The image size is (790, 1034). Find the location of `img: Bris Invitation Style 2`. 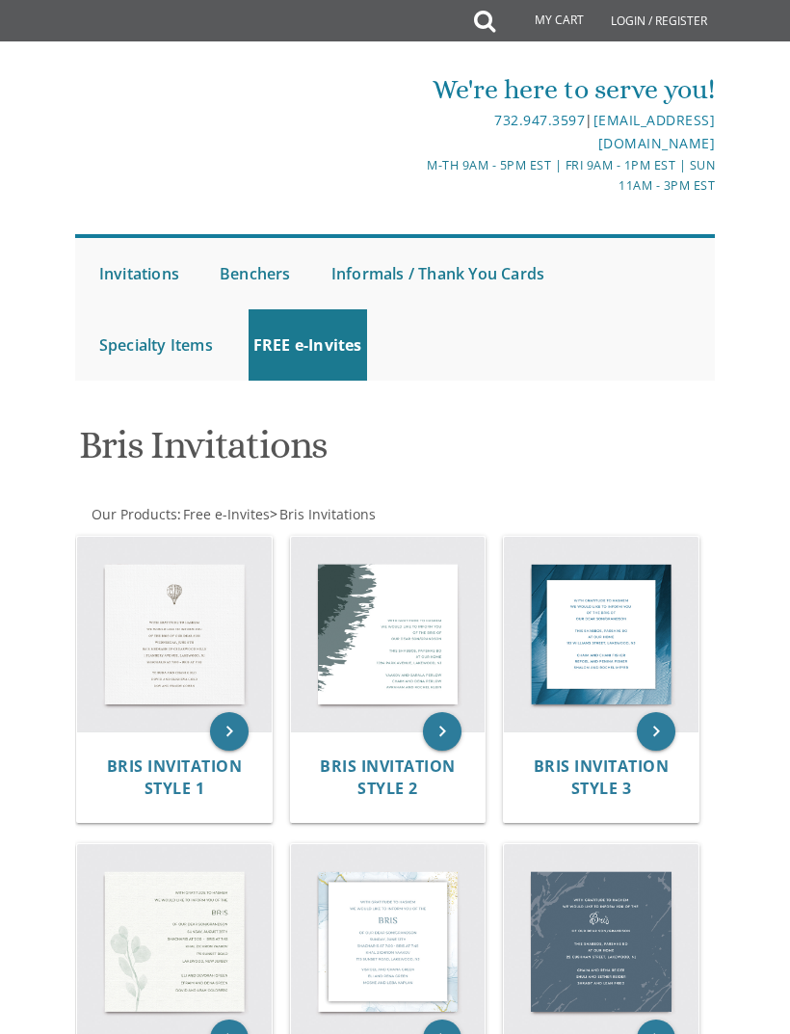

img: Bris Invitation Style 2 is located at coordinates (388, 634).